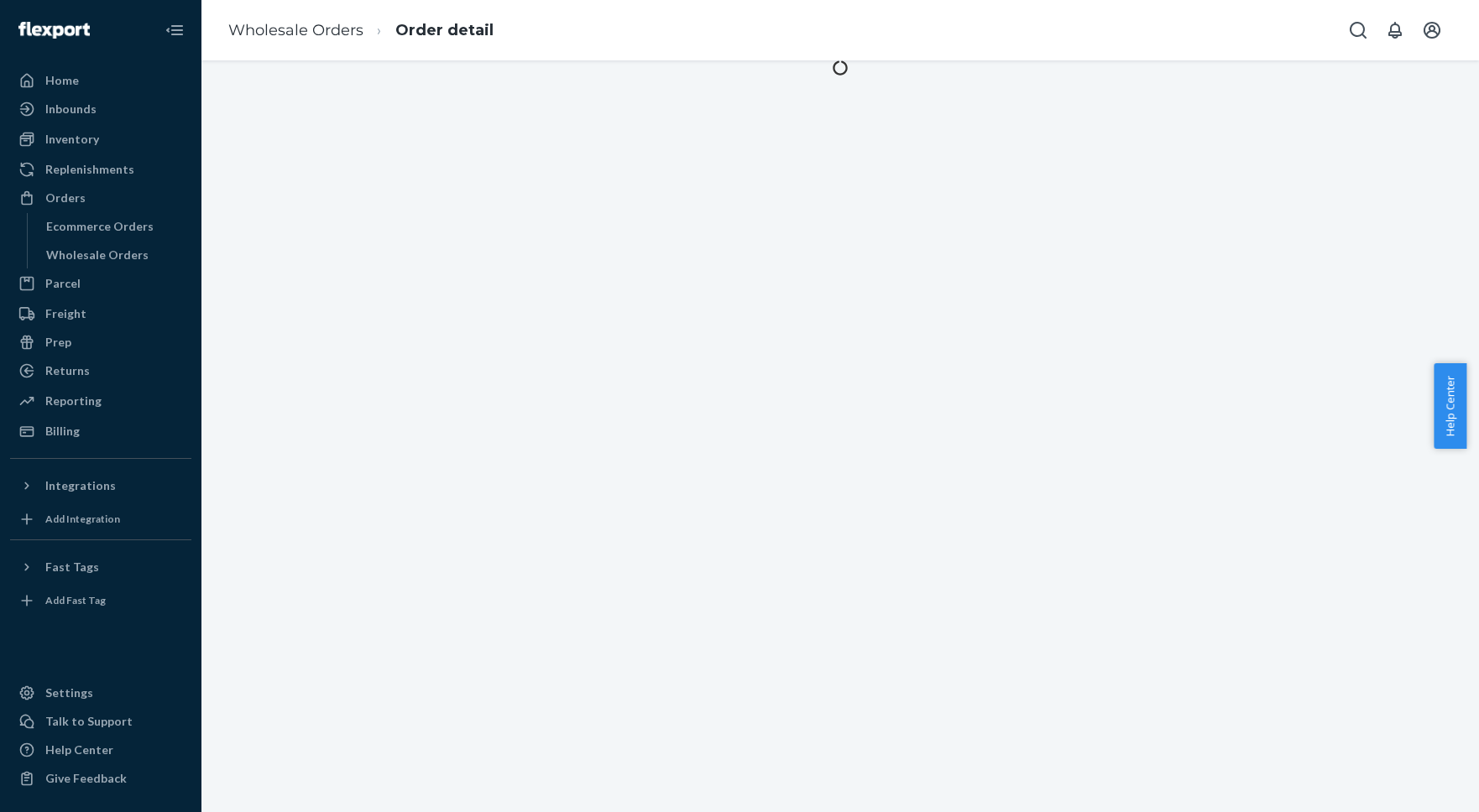  What do you see at coordinates (73, 401) in the screenshot?
I see `div: Reporting` at bounding box center [73, 401].